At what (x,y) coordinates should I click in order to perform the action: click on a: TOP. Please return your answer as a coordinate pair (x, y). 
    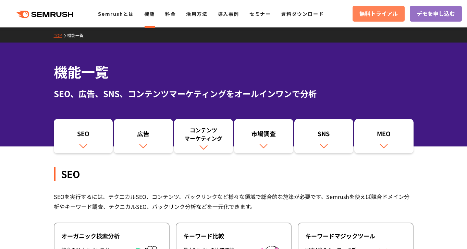
    Looking at the image, I should click on (60, 35).